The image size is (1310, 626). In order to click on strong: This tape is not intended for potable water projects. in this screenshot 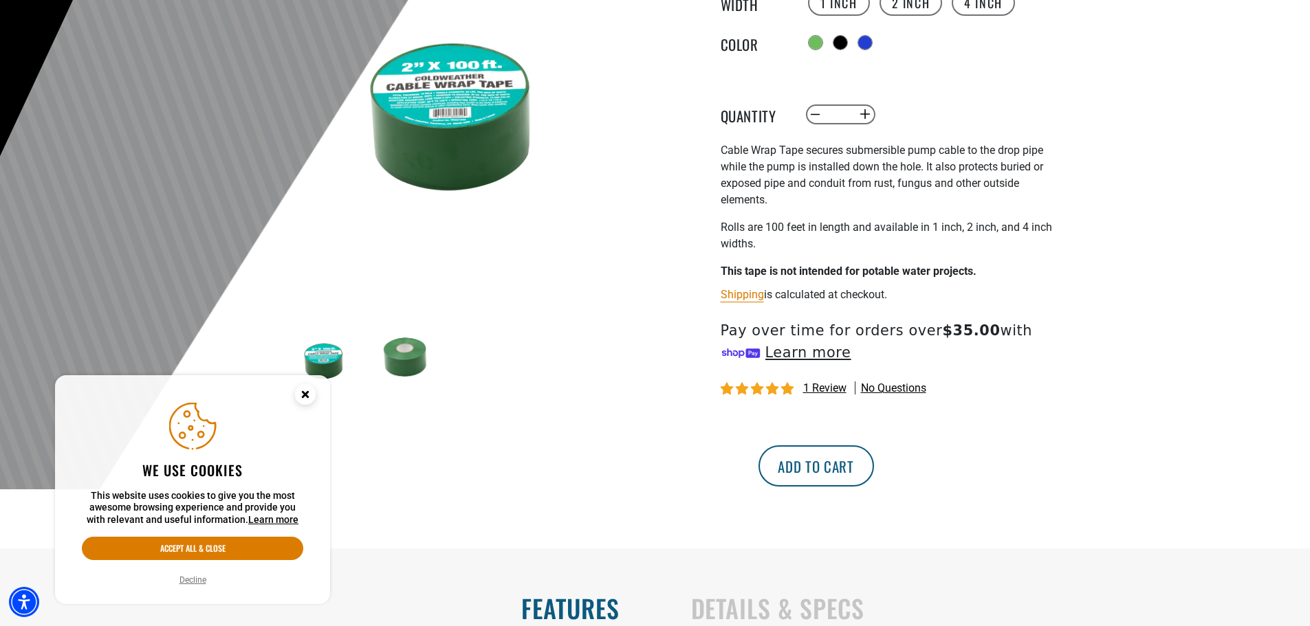, I will do `click(849, 271)`.